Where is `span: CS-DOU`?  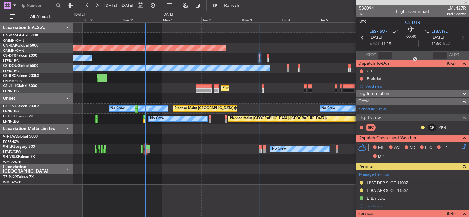
span: CS-DOU is located at coordinates (10, 66).